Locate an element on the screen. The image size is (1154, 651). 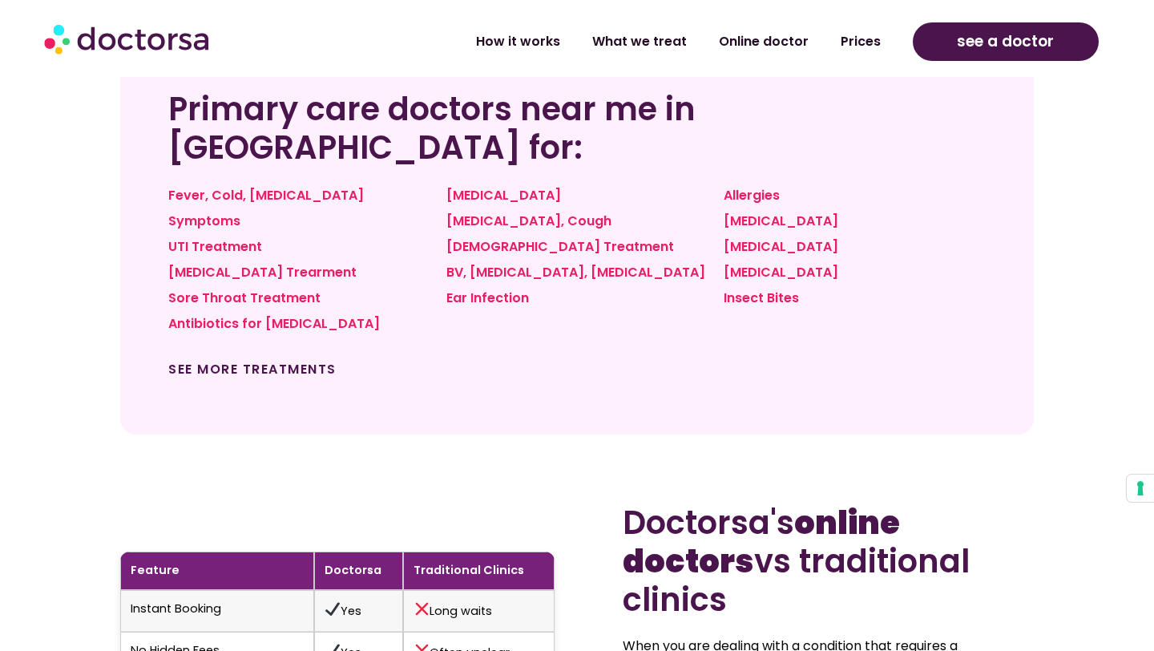
a: What we treat is located at coordinates (640, 42).